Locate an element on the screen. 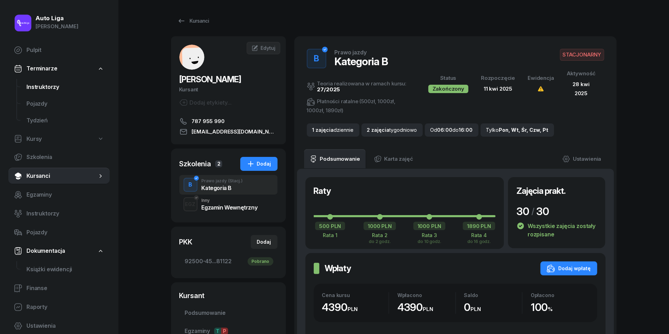 The width and height of the screenshot is (669, 334). span: Egzaminy is located at coordinates (65, 195).